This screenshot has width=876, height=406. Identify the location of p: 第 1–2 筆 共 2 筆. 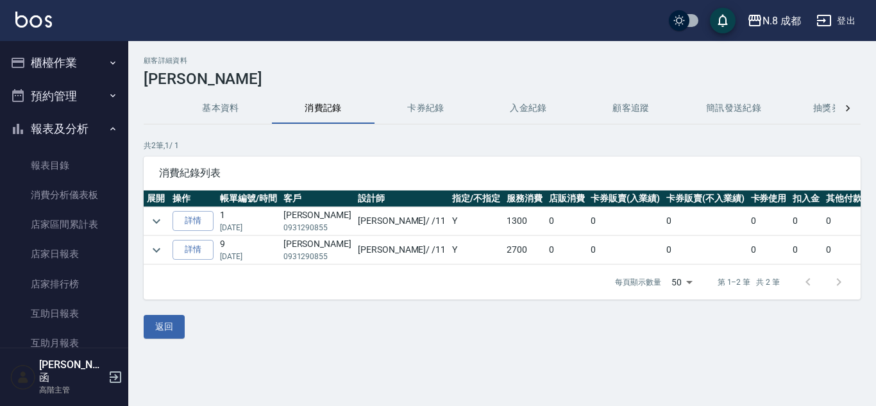
(749, 282).